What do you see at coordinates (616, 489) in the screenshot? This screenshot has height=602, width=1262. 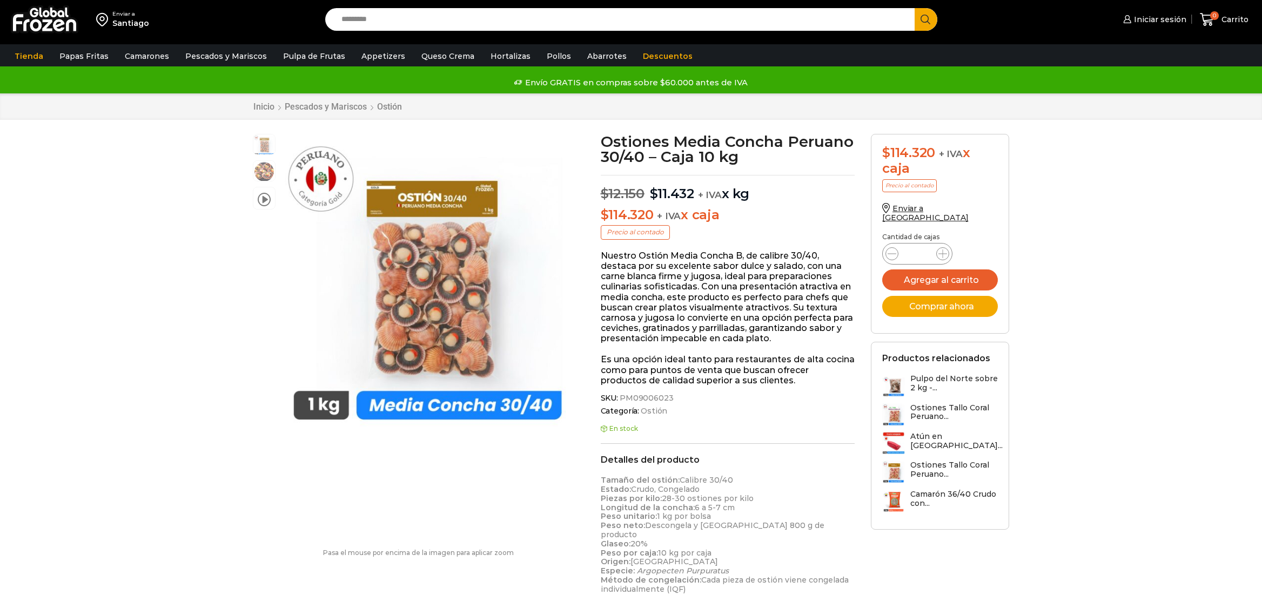 I see `strong: Estado:` at bounding box center [616, 489].